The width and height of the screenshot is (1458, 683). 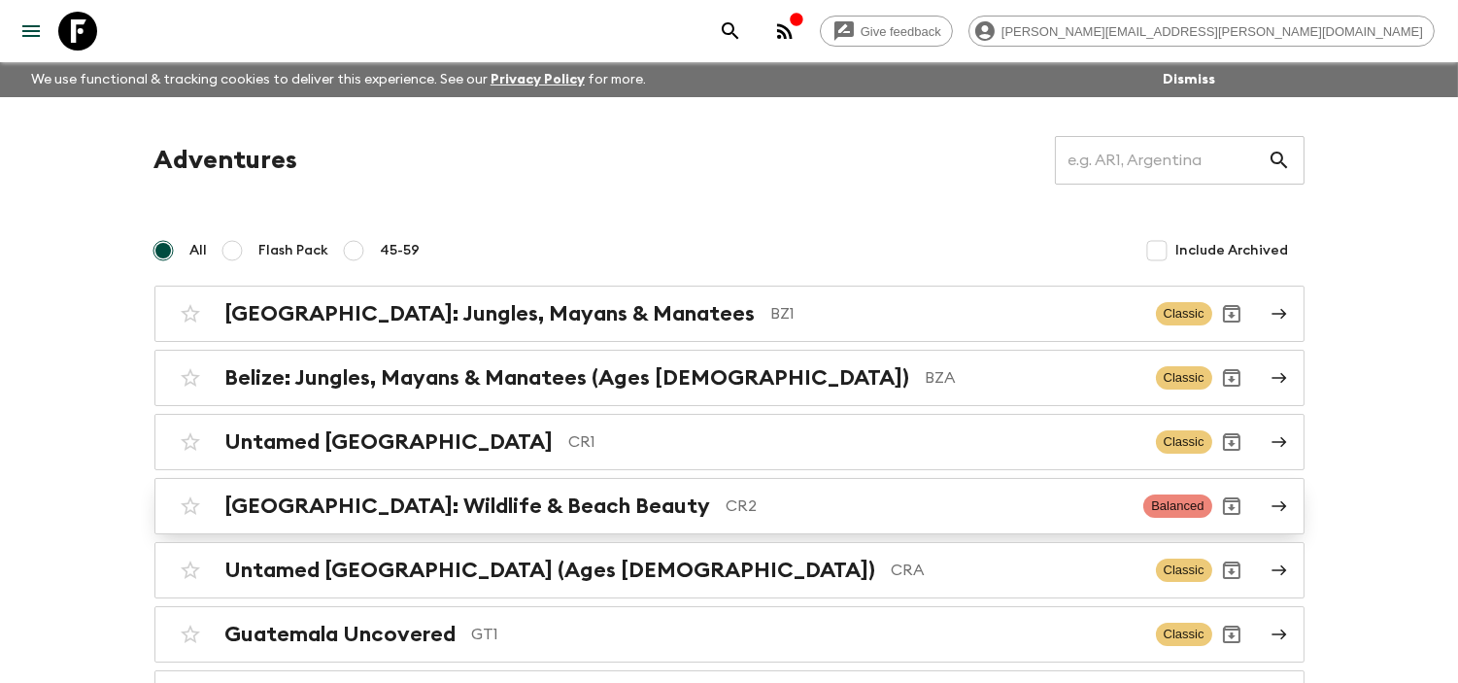 I want to click on span: 45-59, so click(x=400, y=251).